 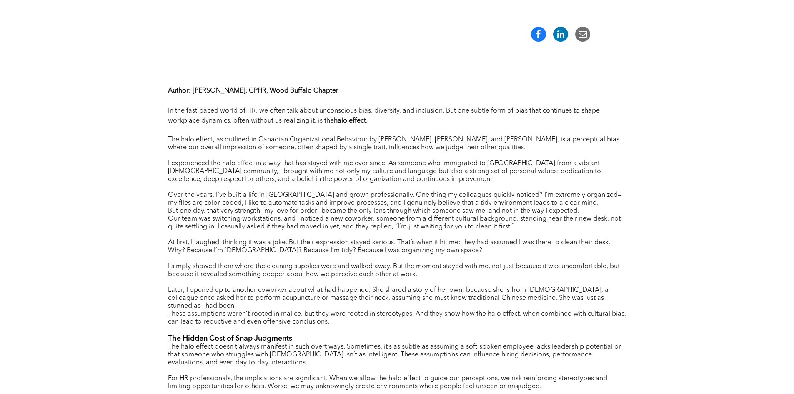 I want to click on span: The Hidden Cost of Snap Judgments, so click(x=230, y=338).